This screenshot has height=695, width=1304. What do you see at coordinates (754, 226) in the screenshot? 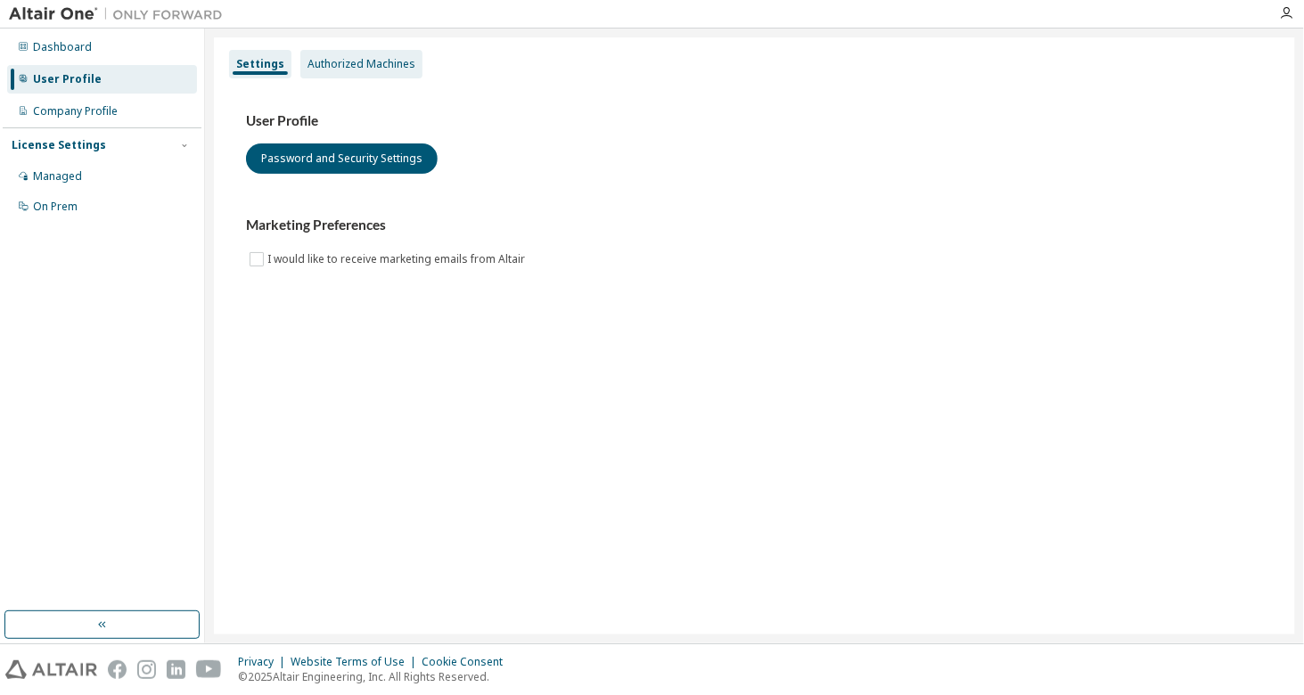
I see `h3: Marketing Preferences` at bounding box center [754, 226].